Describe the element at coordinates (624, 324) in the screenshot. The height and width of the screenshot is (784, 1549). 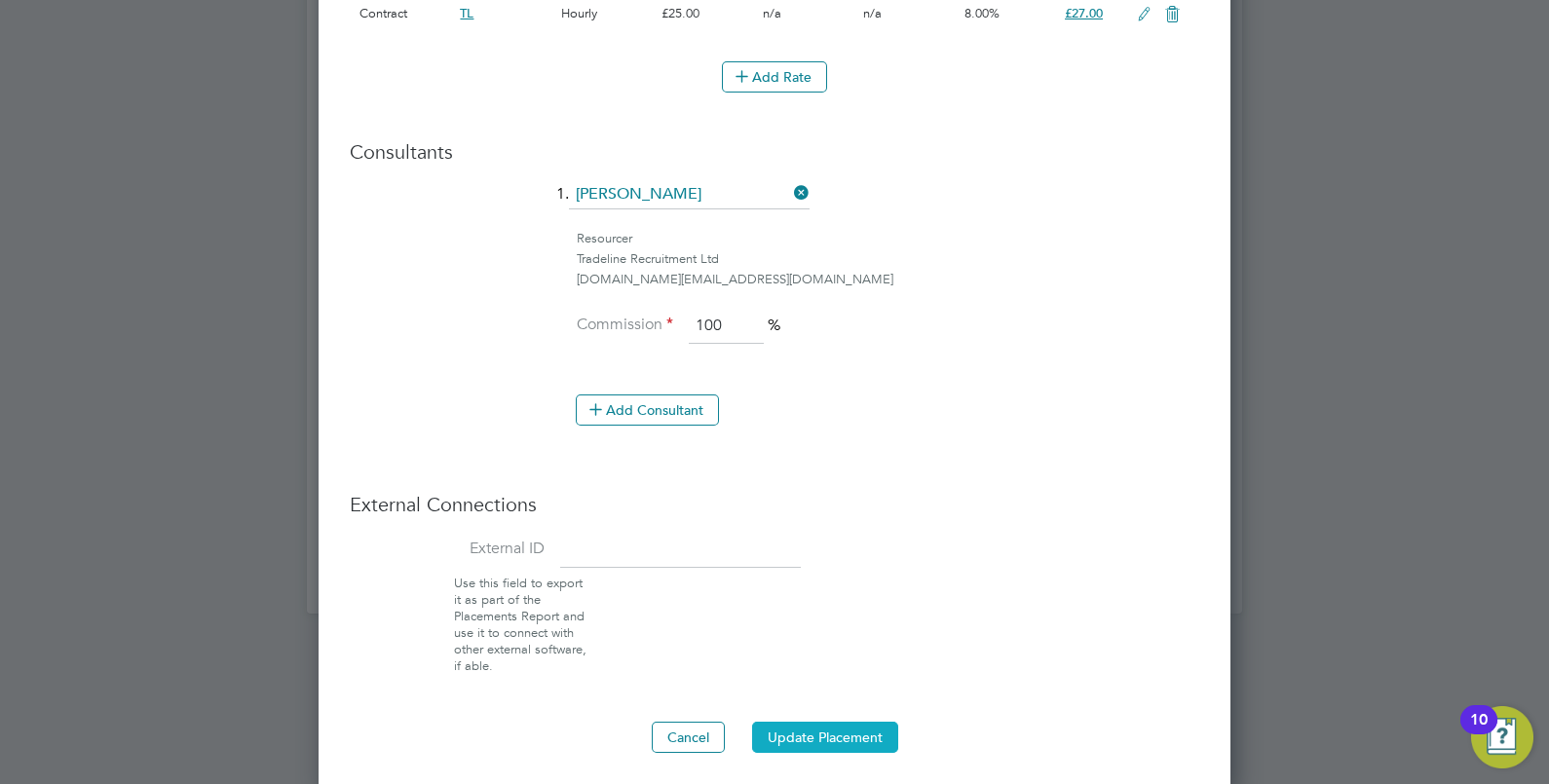
I see `label: Commission` at that location.